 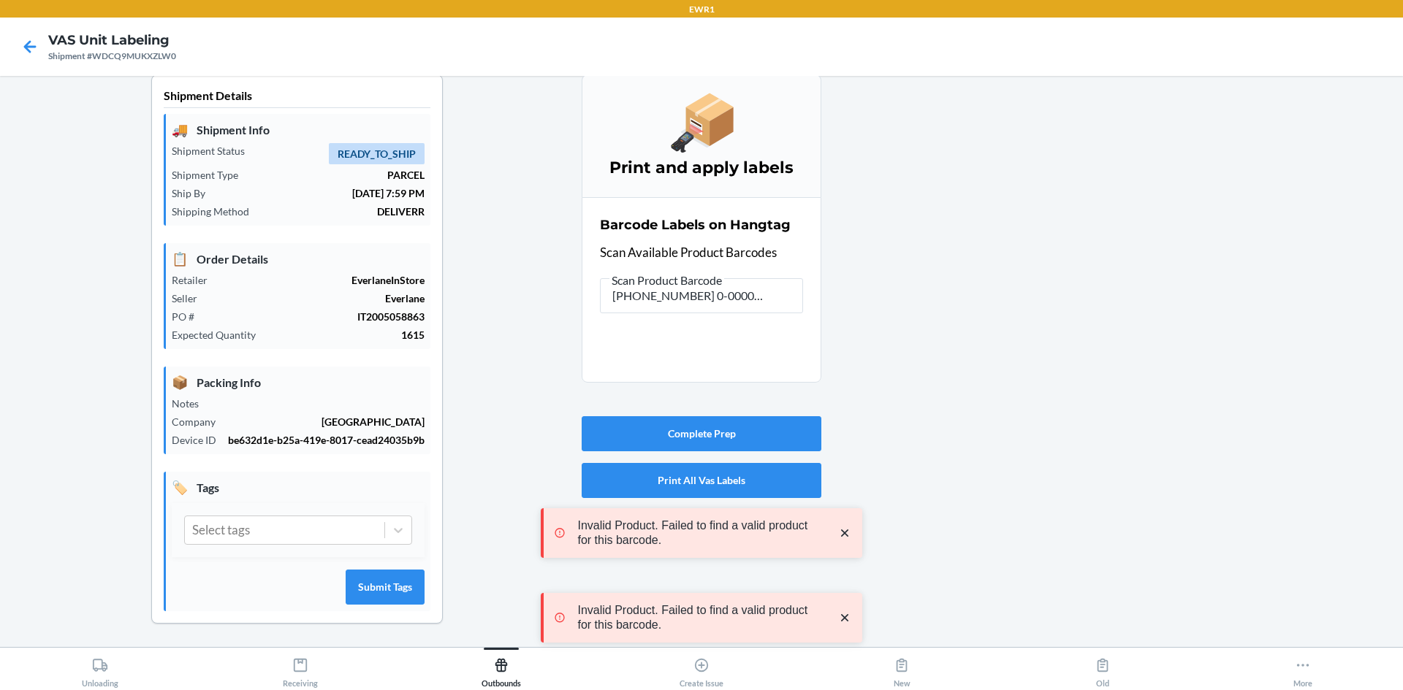 What do you see at coordinates (199, 422) in the screenshot?
I see `p: Company` at bounding box center [199, 422].